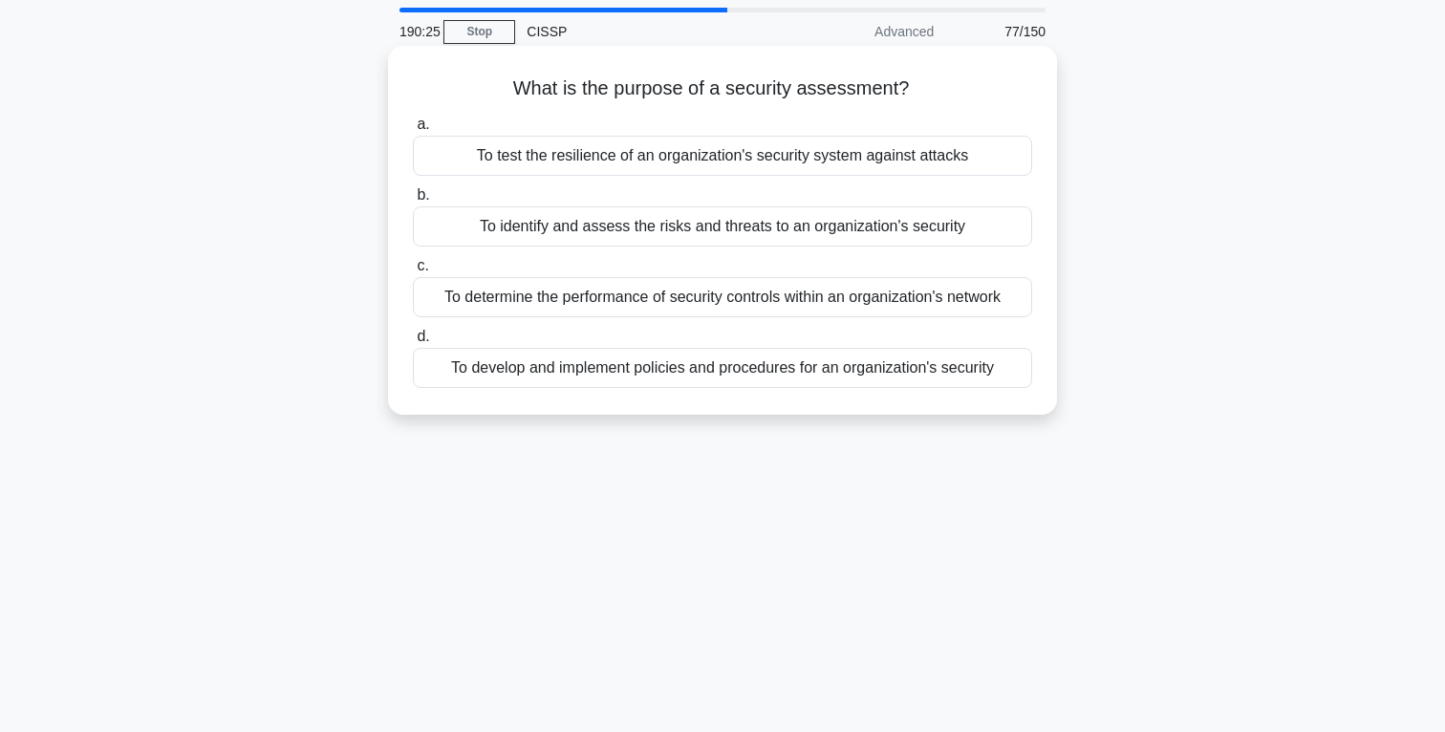 The height and width of the screenshot is (732, 1445). What do you see at coordinates (646, 32) in the screenshot?
I see `div: CISSP` at bounding box center [646, 32].